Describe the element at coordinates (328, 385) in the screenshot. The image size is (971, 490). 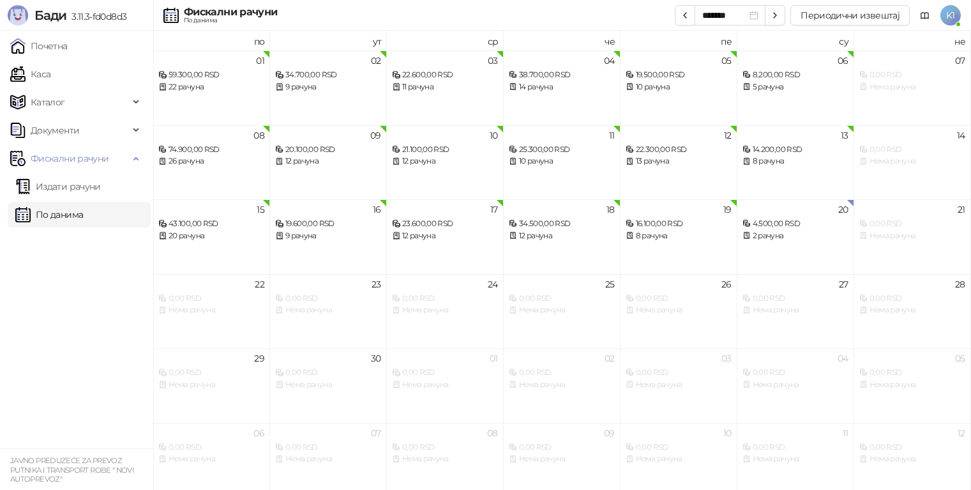
I see `td: 2025-09-30` at that location.